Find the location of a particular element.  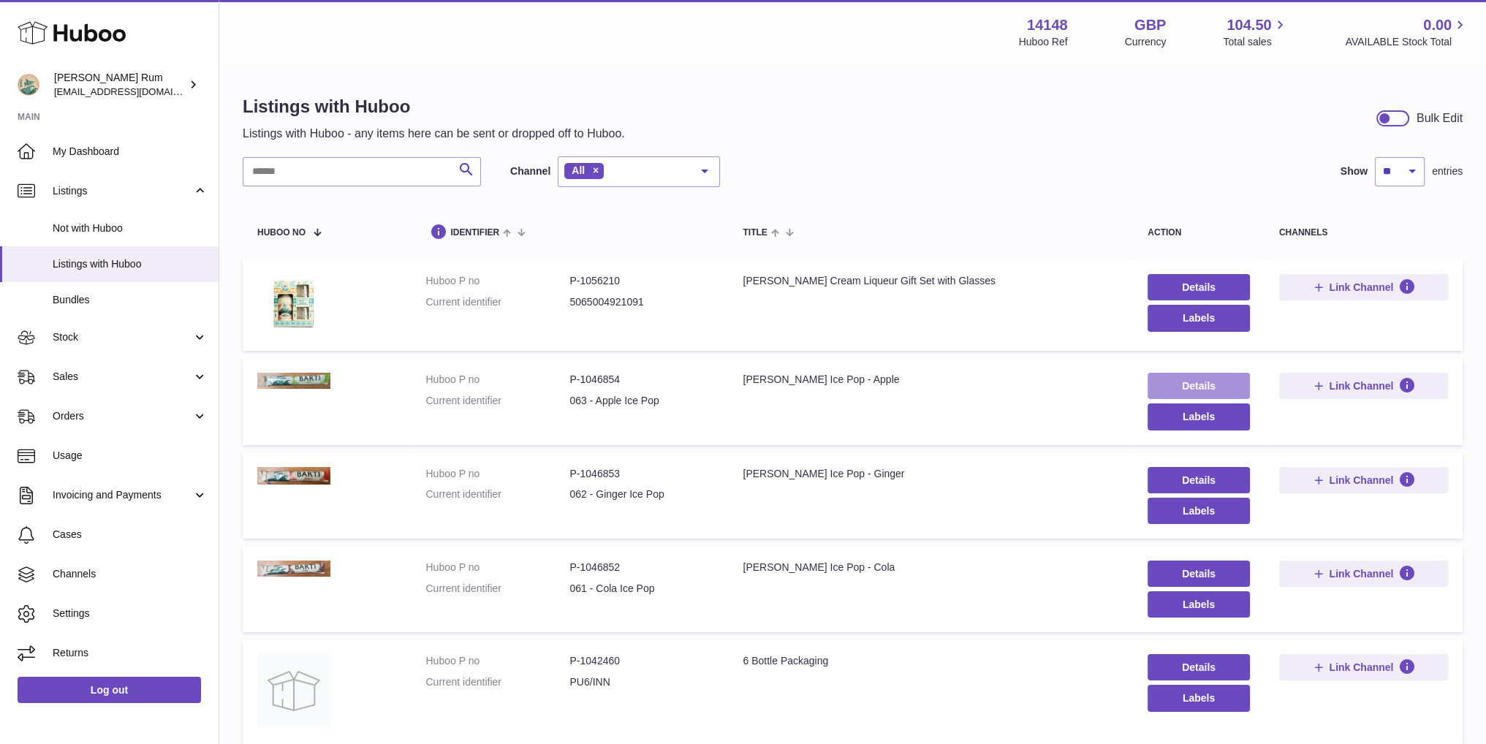

span: title is located at coordinates (754, 232).